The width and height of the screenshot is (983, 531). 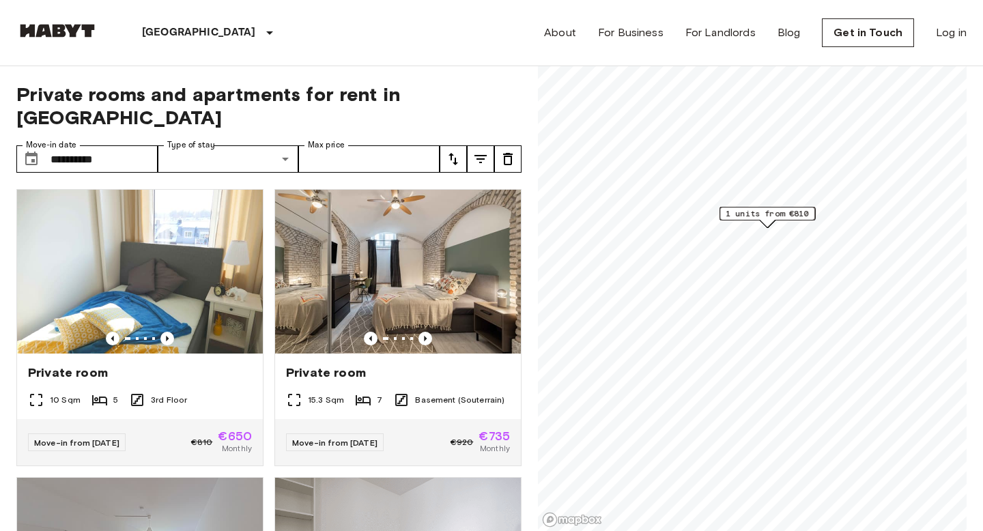 What do you see at coordinates (57, 31) in the screenshot?
I see `img: Habyt` at bounding box center [57, 31].